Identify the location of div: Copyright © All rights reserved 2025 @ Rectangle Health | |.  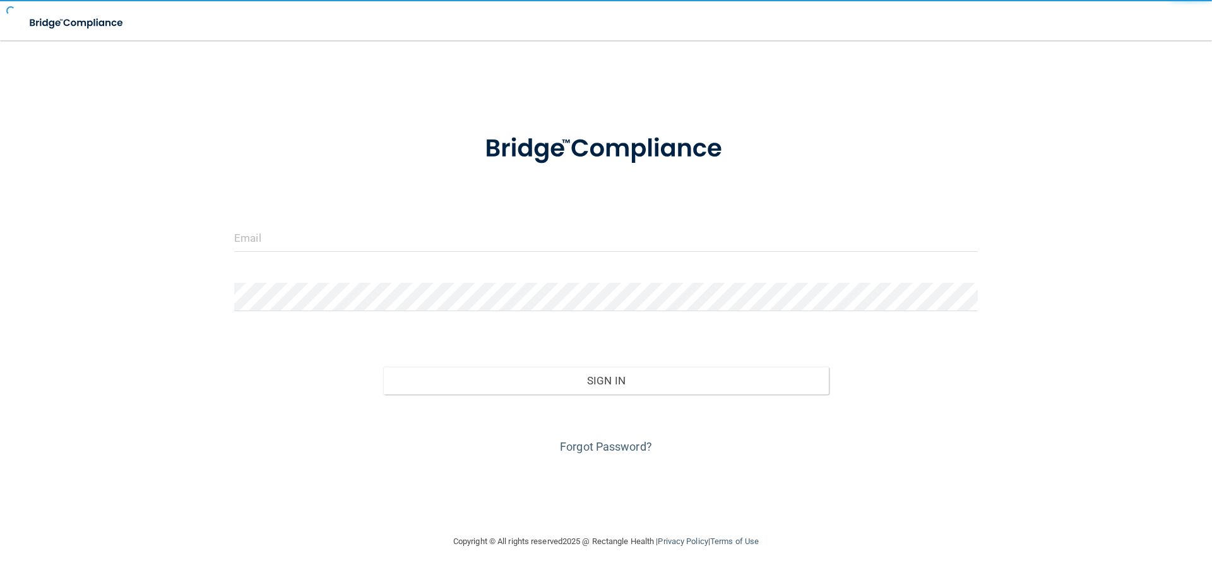
(606, 542).